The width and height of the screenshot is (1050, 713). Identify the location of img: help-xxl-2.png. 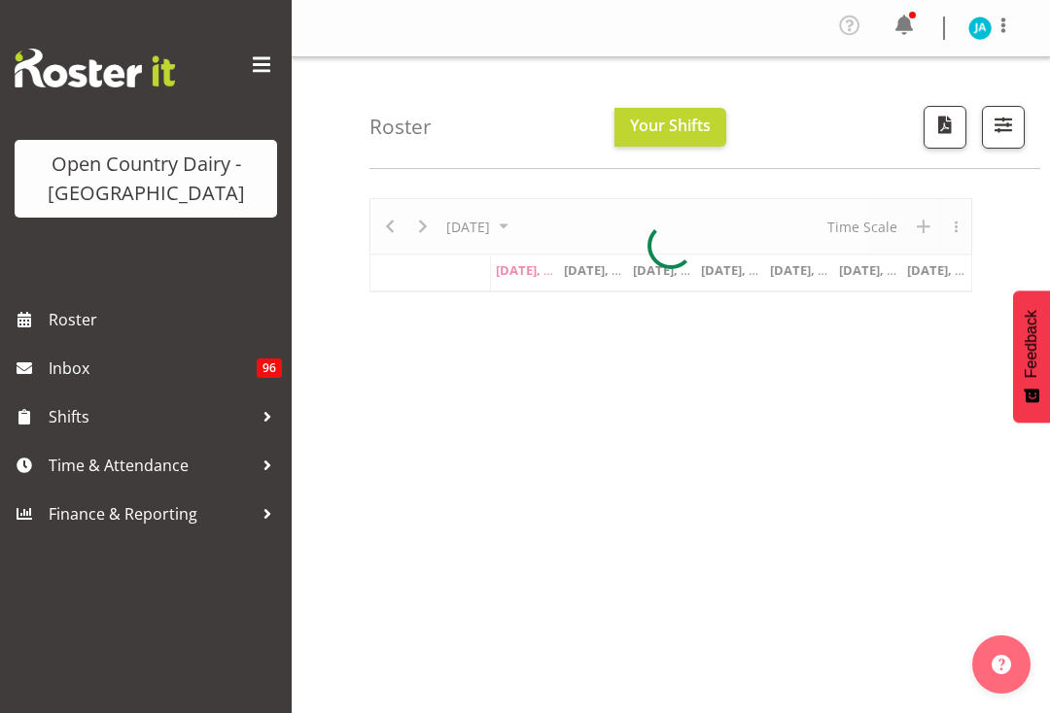
(1001, 665).